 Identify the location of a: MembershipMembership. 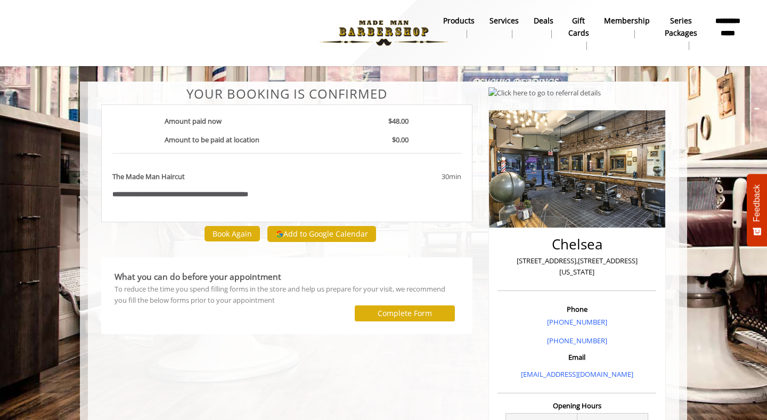
(627, 27).